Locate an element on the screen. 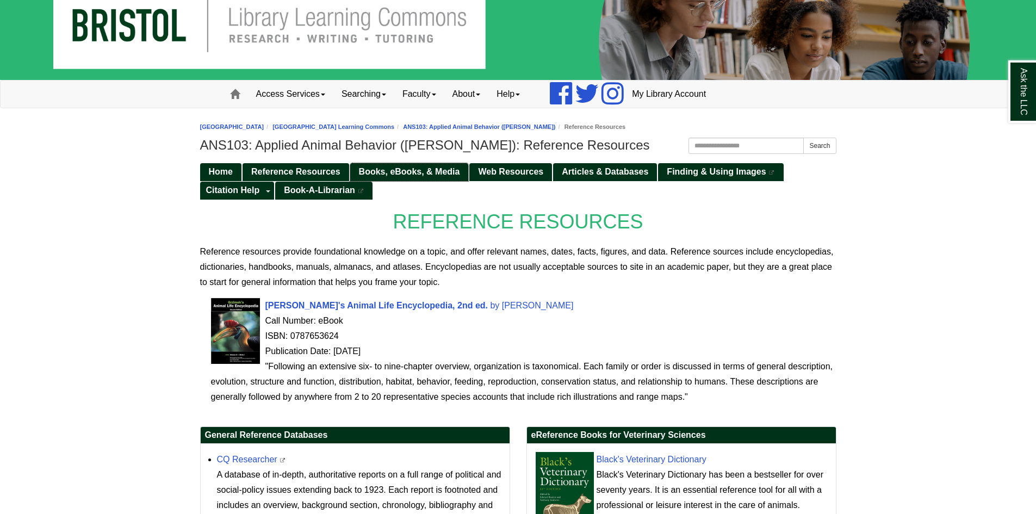 This screenshot has height=514, width=1036. div: ISBN: 0787653624 is located at coordinates (524, 336).